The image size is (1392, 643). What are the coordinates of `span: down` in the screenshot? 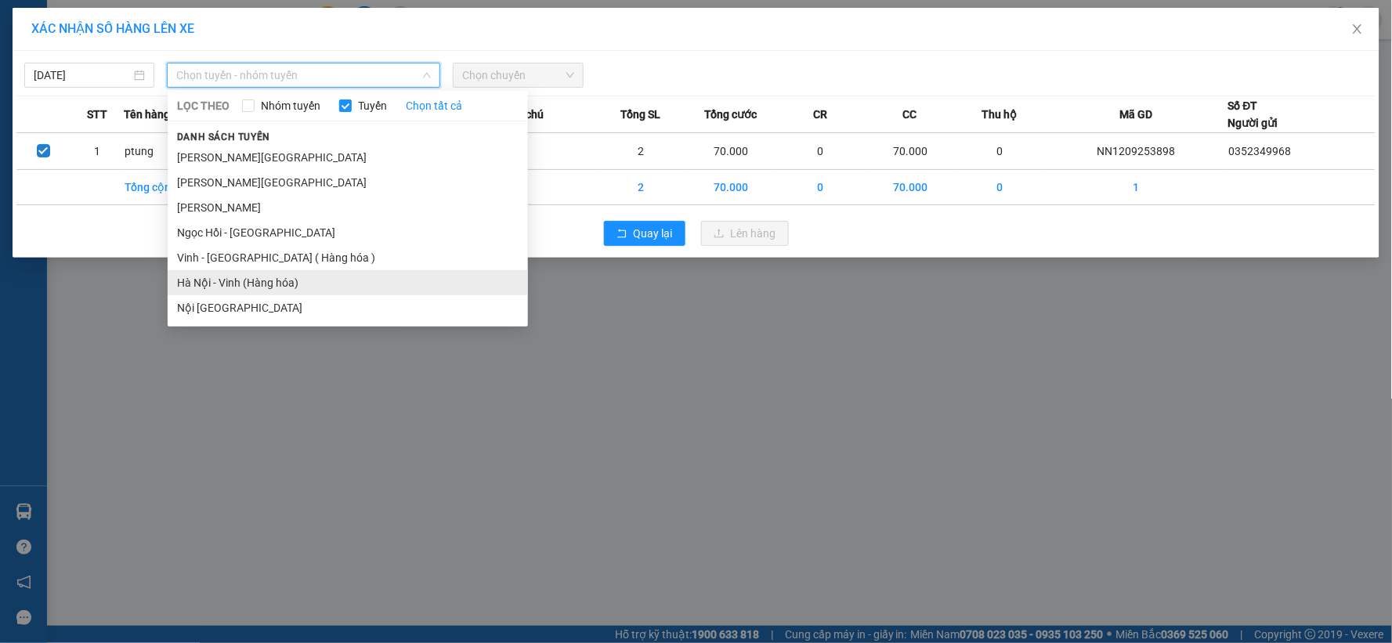 It's located at (427, 75).